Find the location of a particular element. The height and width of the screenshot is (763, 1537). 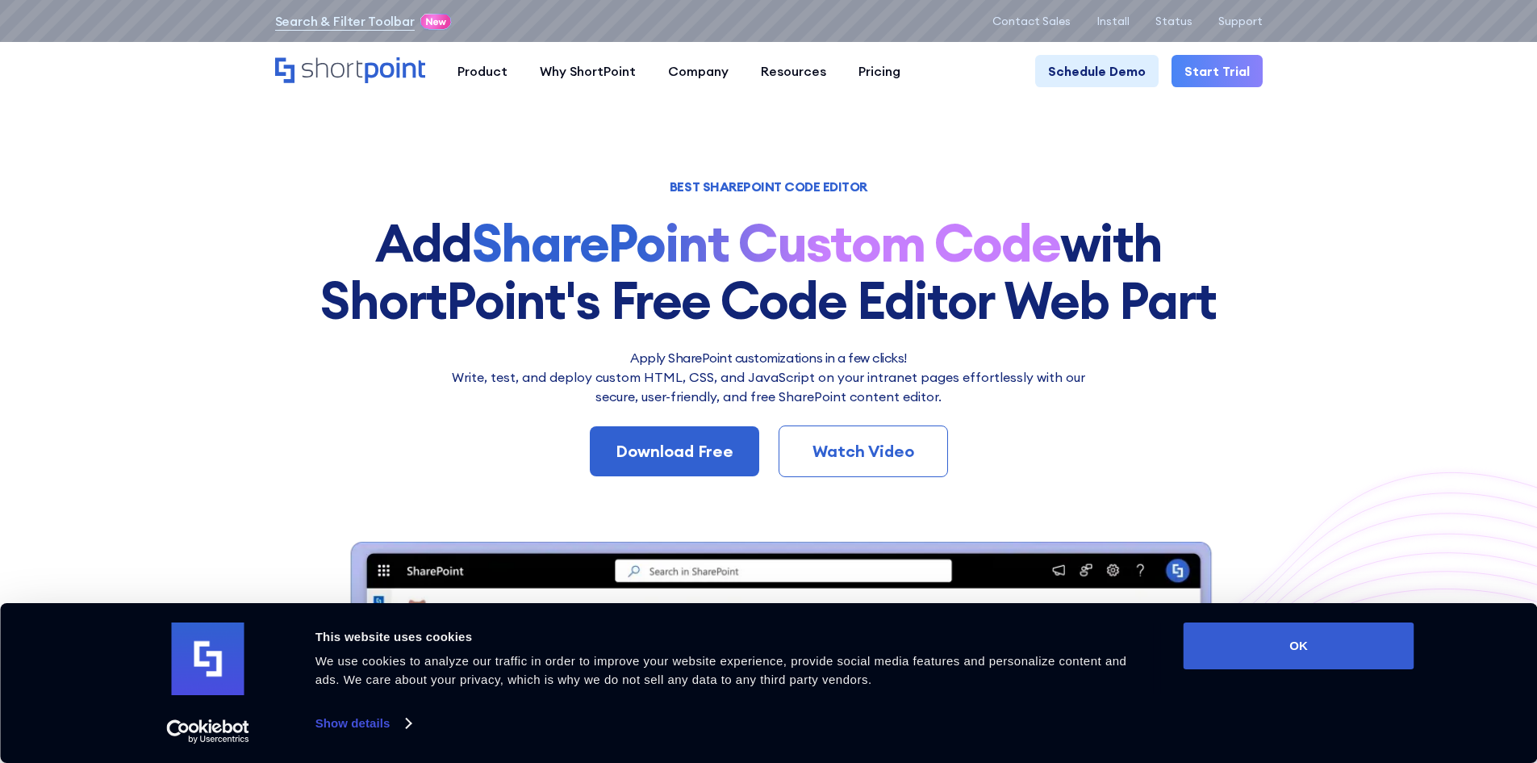

div: Product is located at coordinates (483, 71).